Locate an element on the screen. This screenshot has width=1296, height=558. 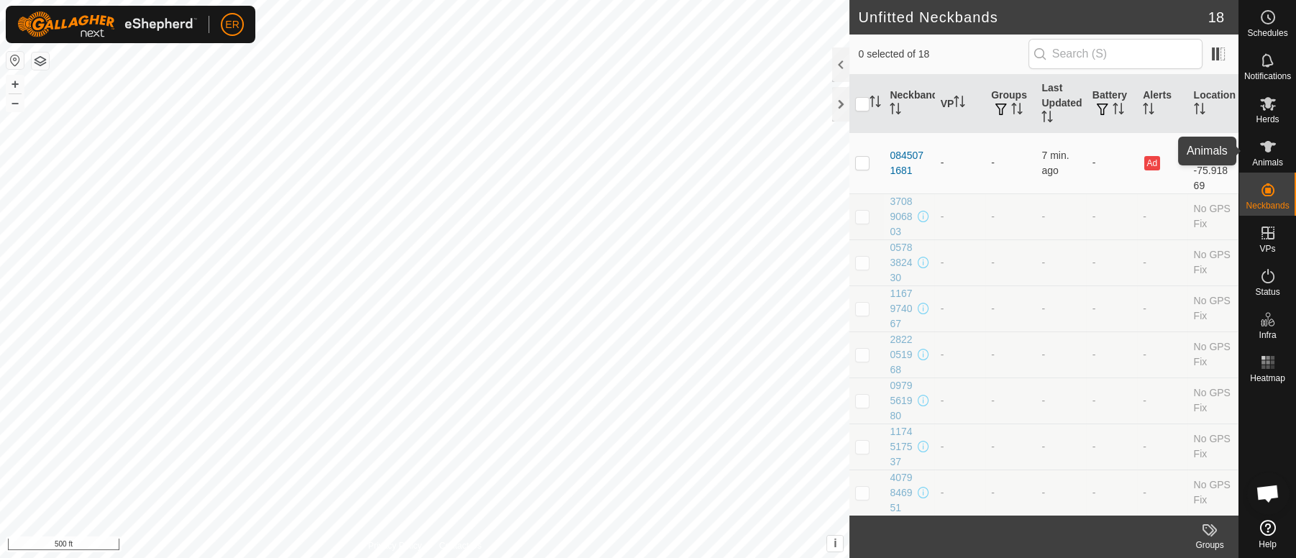
span: Aug 28, 2025, 6:35 AM is located at coordinates (1055, 163).